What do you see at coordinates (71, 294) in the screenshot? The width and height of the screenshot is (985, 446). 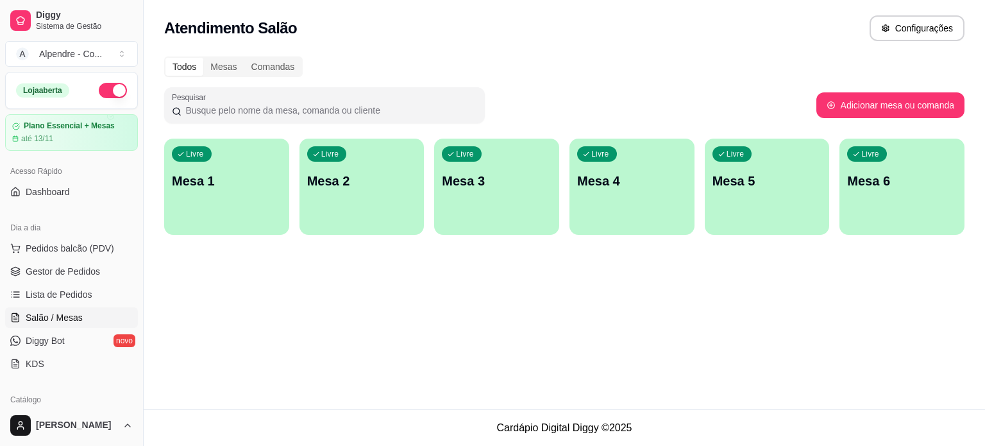 I see `a: Lista de Pedidos` at bounding box center [71, 294].